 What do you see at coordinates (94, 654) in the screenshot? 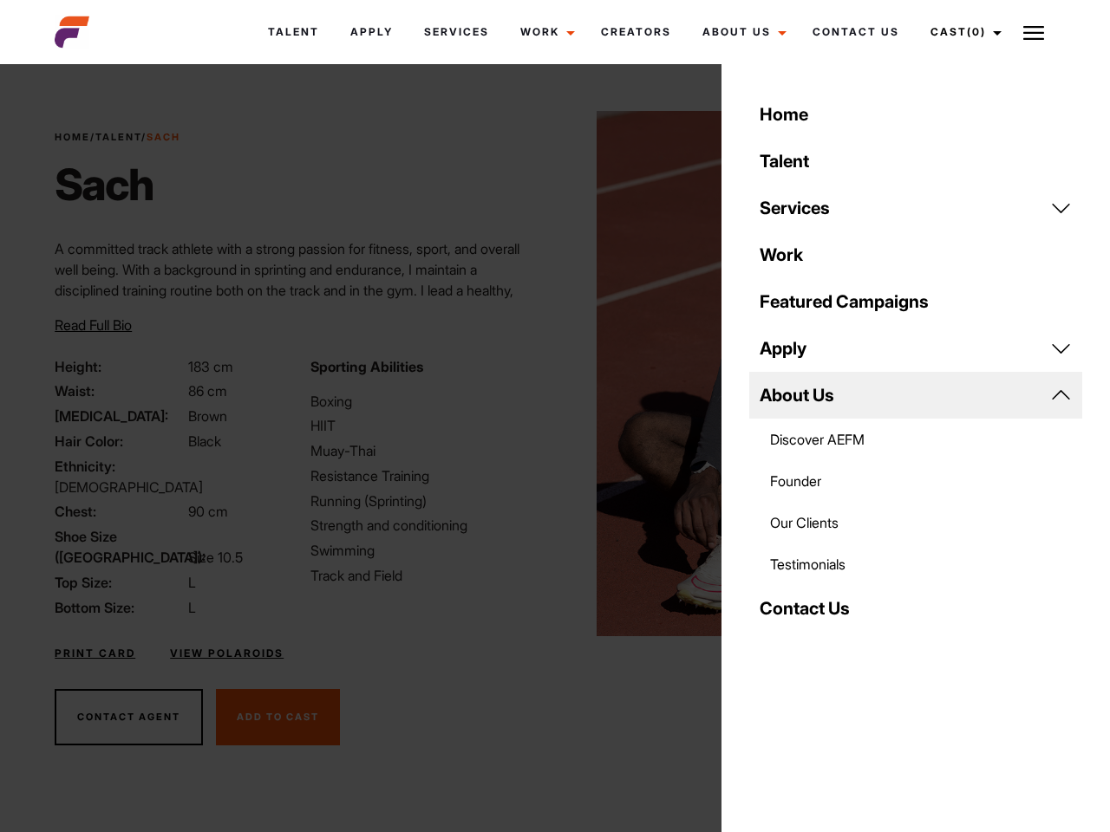
I see `a: Print Card` at bounding box center [94, 654].